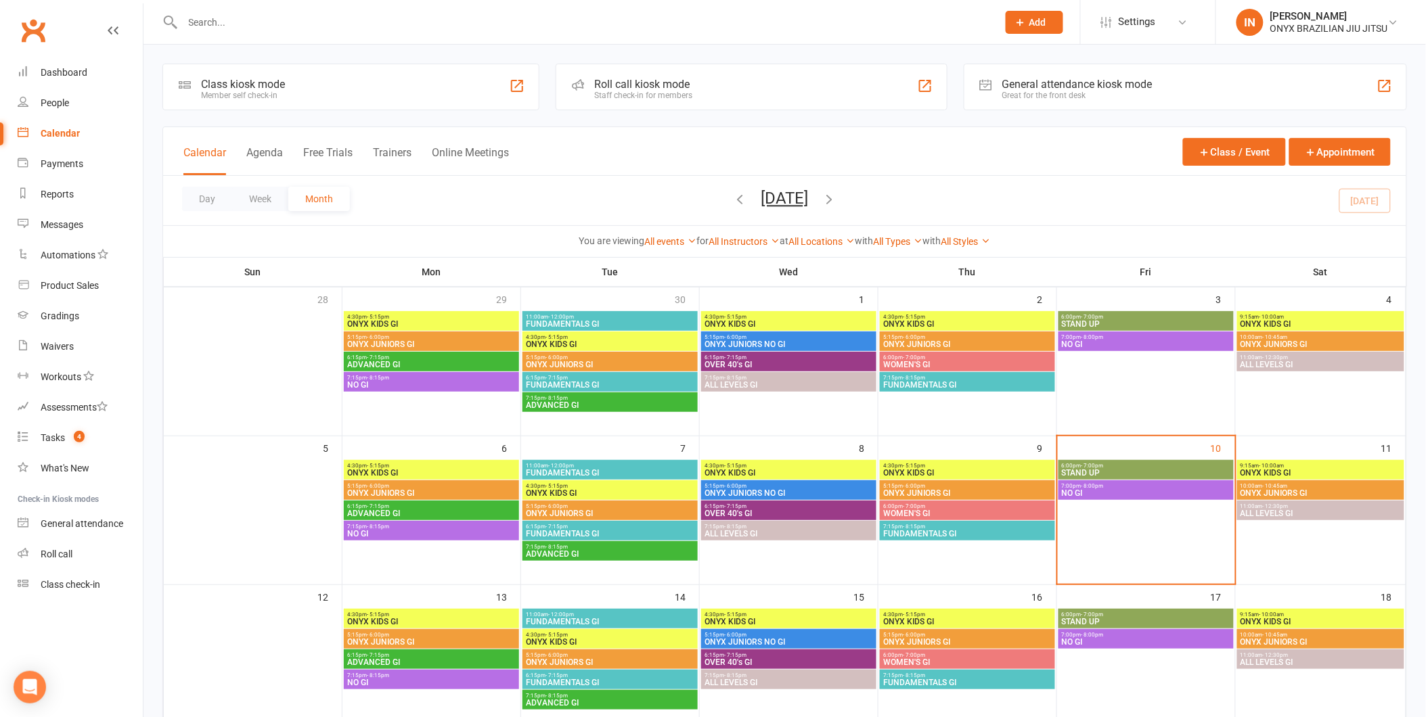 The width and height of the screenshot is (1426, 717). Describe the element at coordinates (332, 447) in the screenshot. I see `div: 5` at that location.